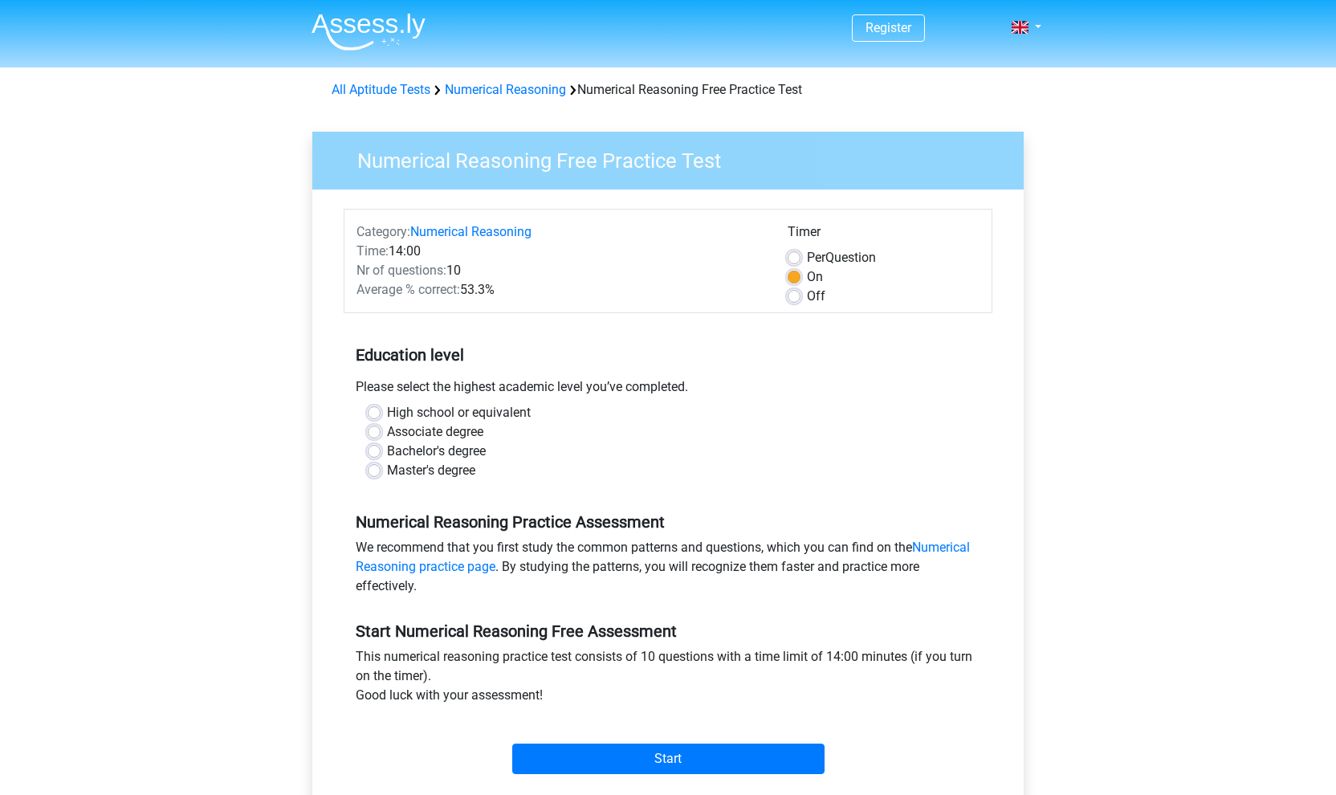  Describe the element at coordinates (401, 270) in the screenshot. I see `span: Nr of questions:` at that location.